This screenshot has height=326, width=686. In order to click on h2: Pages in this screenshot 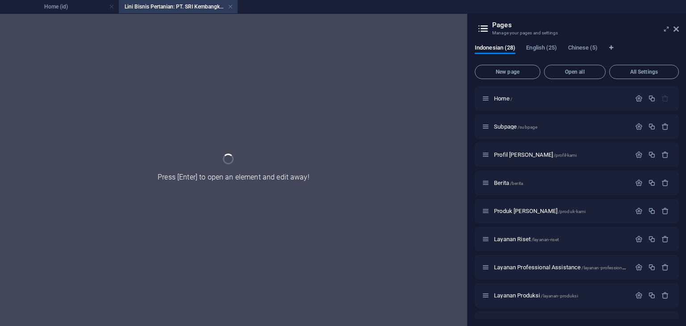, I will do `click(585, 25)`.